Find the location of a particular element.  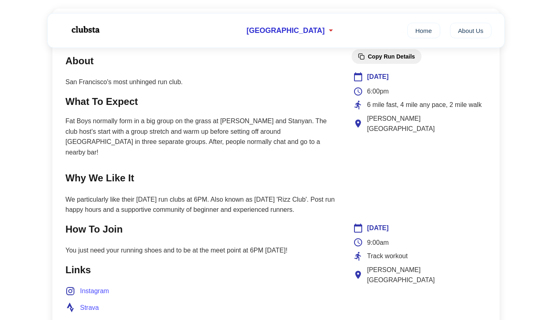

span: Strava is located at coordinates (89, 308).